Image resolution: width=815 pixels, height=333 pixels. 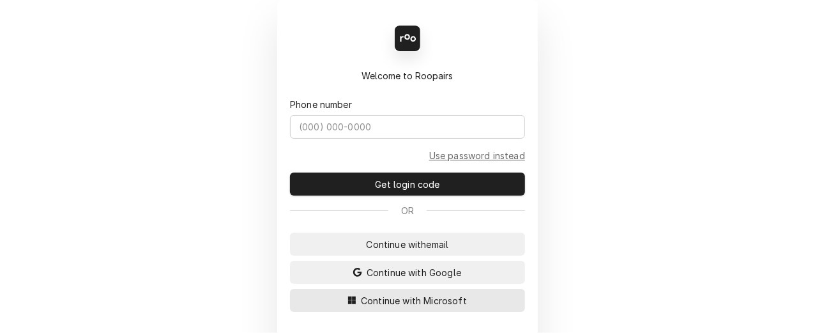 I want to click on button: Get login code, so click(x=407, y=184).